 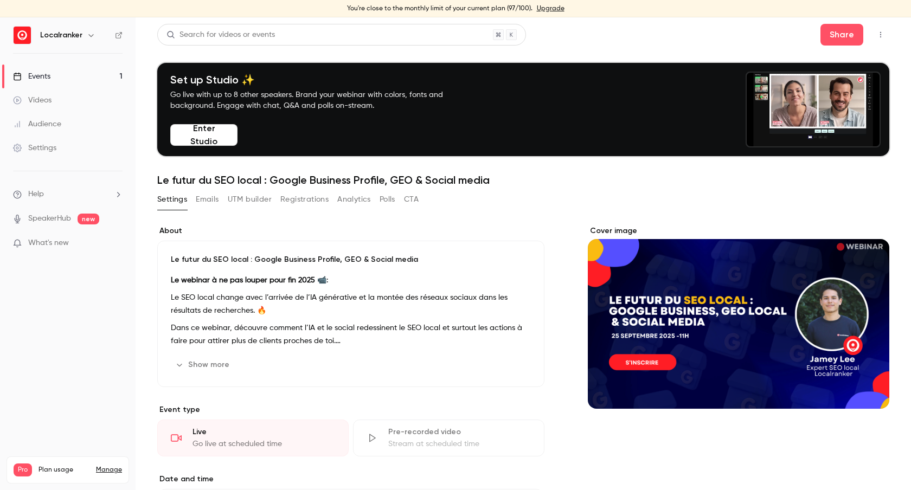 I want to click on div: Settings, so click(x=35, y=148).